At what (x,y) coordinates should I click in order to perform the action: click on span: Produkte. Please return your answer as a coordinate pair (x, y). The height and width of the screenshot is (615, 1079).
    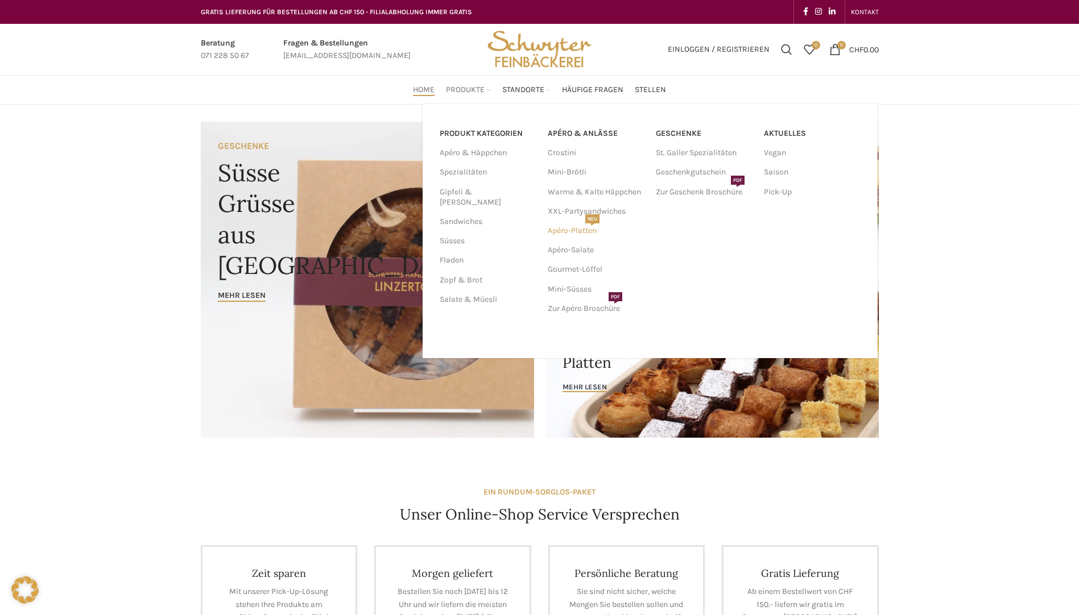
    Looking at the image, I should click on (465, 90).